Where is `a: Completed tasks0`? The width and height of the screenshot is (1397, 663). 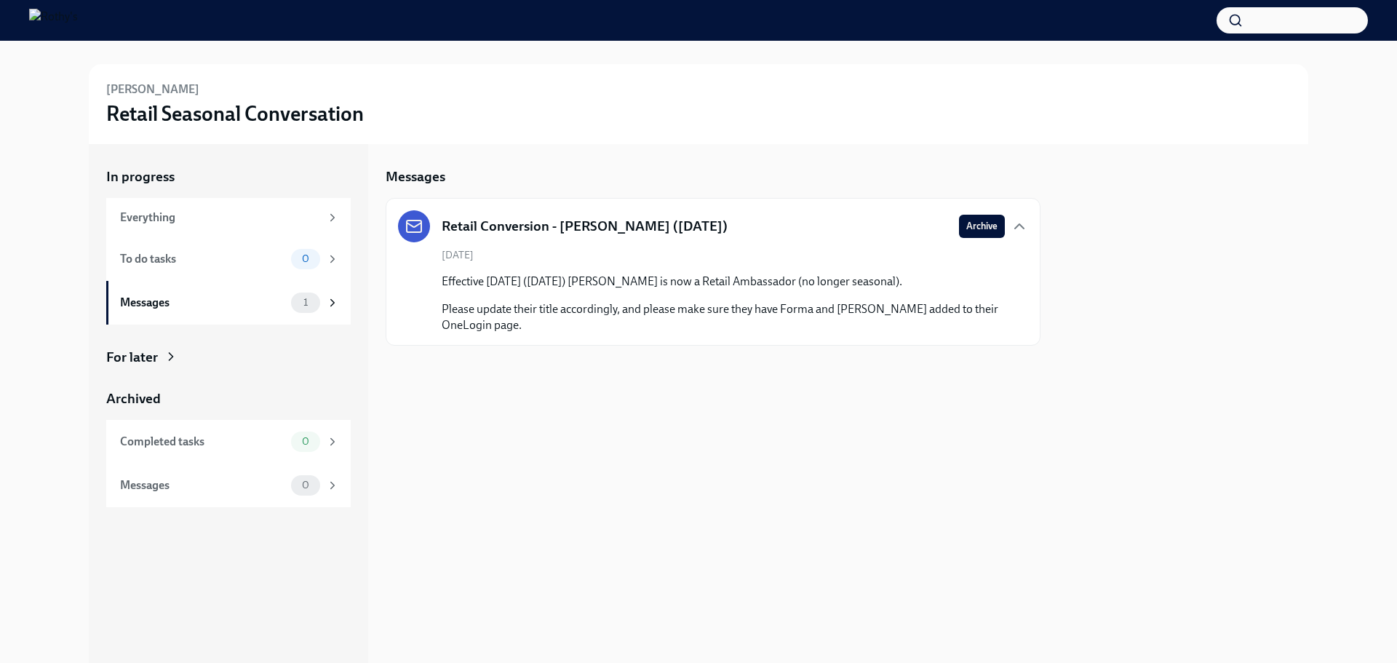 a: Completed tasks0 is located at coordinates (228, 441).